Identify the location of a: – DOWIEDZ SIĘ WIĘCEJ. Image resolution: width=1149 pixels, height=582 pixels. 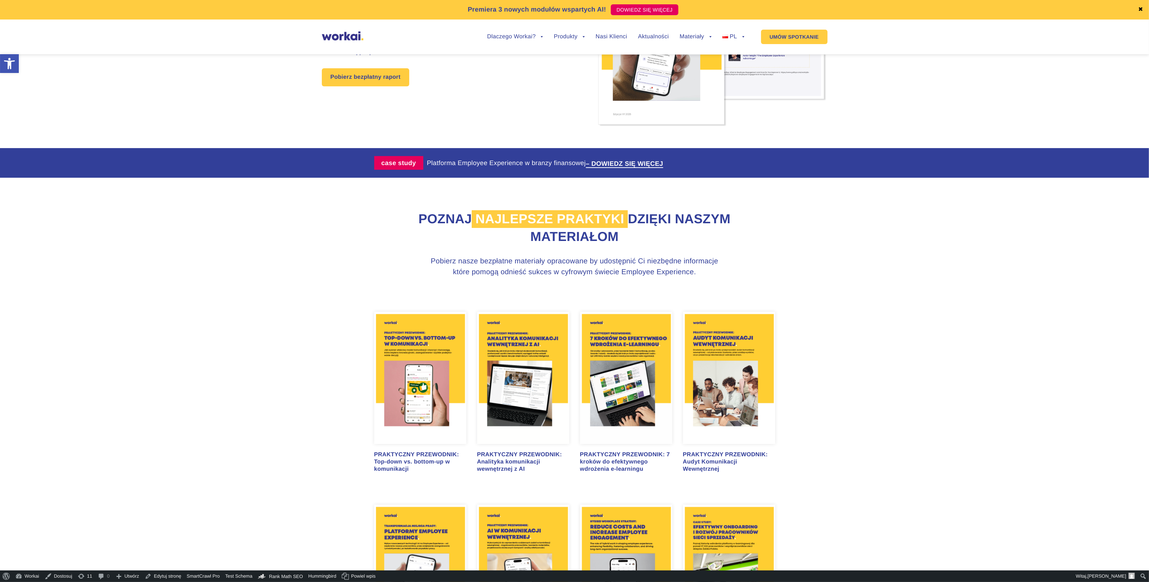
(625, 164).